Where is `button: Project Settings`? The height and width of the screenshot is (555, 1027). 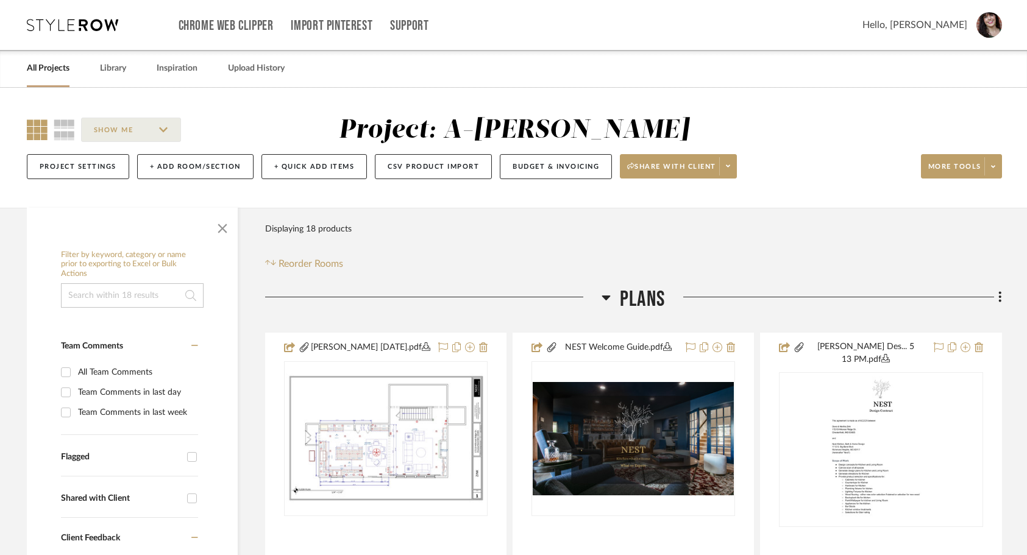 button: Project Settings is located at coordinates (78, 166).